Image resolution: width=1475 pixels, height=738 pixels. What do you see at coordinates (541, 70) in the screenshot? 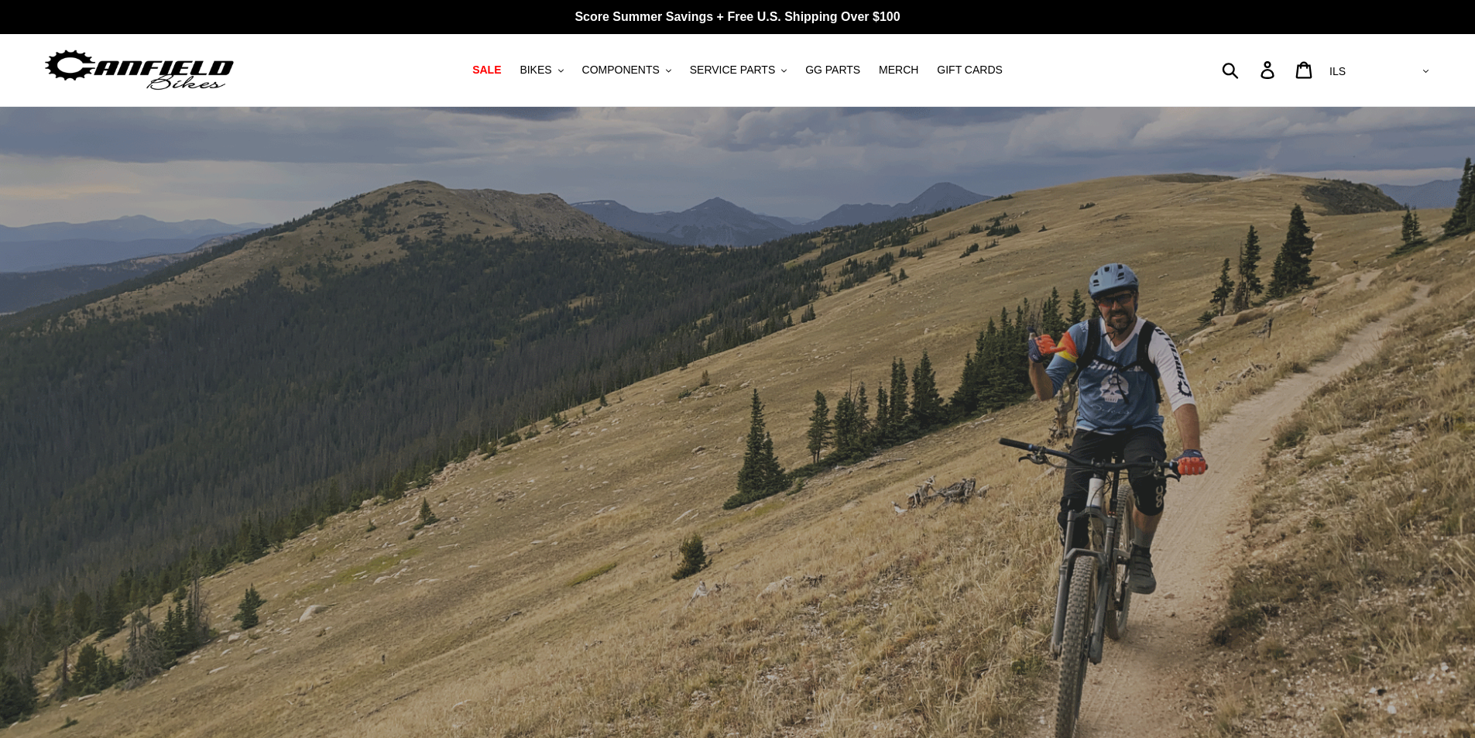
I see `button: BIKES` at bounding box center [541, 70].